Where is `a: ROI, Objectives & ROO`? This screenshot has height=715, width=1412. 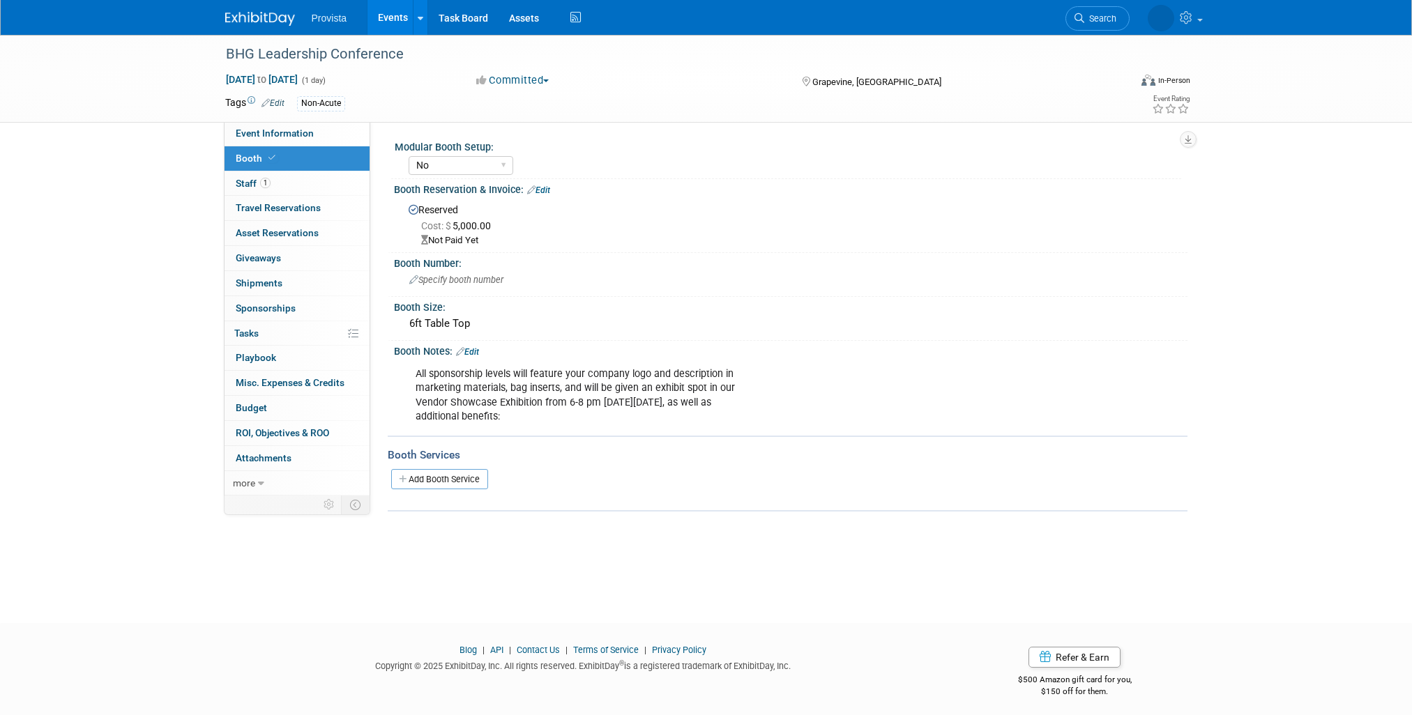
a: ROI, Objectives & ROO is located at coordinates (297, 433).